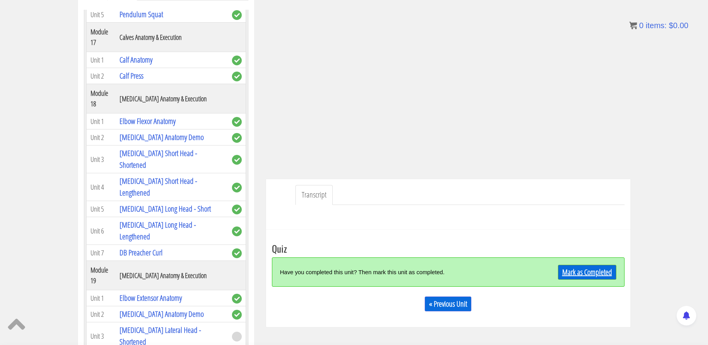  I want to click on td: Unit 7, so click(101, 253).